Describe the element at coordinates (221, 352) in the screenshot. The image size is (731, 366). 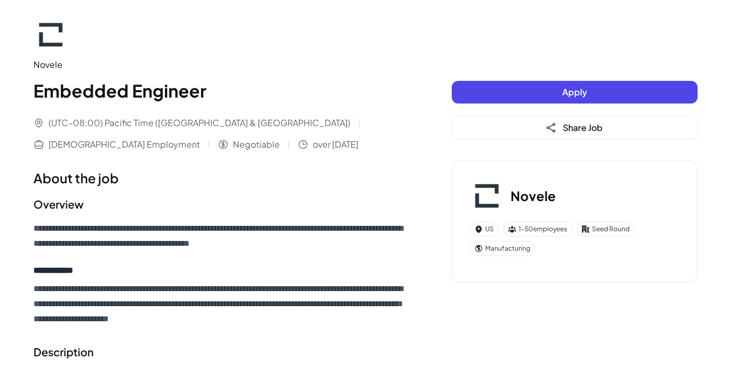
I see `h2: Description` at that location.